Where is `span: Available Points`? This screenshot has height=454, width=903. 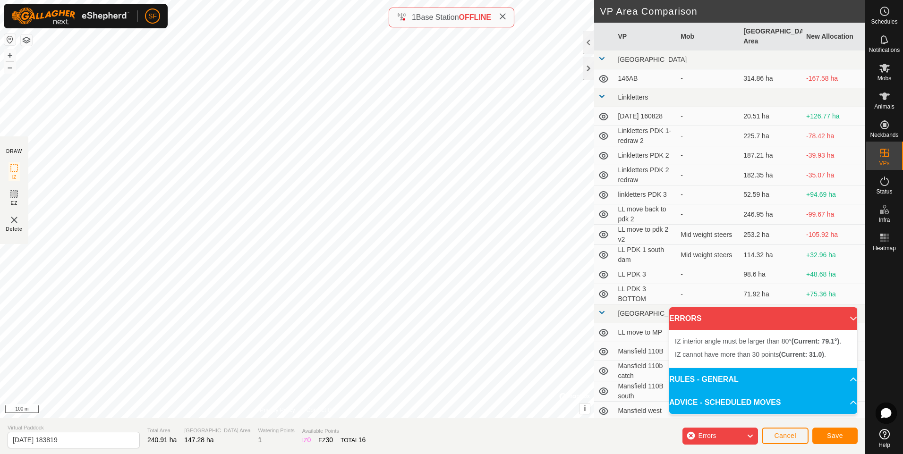
span: Available Points is located at coordinates (334, 431).